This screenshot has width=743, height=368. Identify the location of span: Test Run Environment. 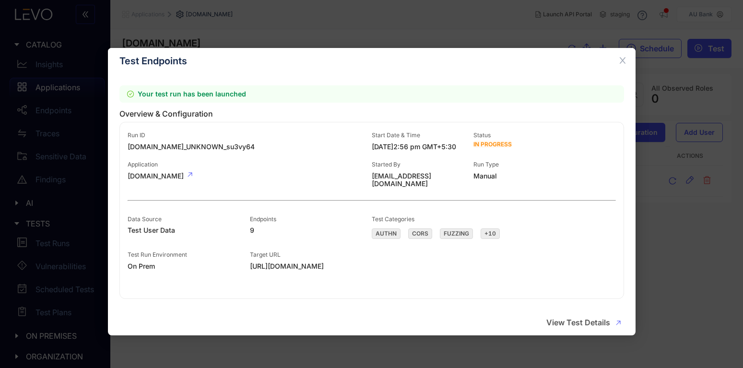
(157, 254).